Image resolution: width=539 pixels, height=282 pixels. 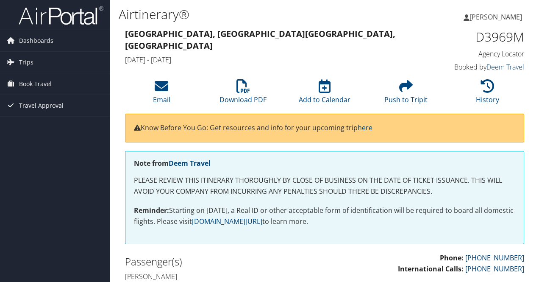 I want to click on p: Know Before You Go: Get resources and info for your upcoming trip, so click(x=324, y=128).